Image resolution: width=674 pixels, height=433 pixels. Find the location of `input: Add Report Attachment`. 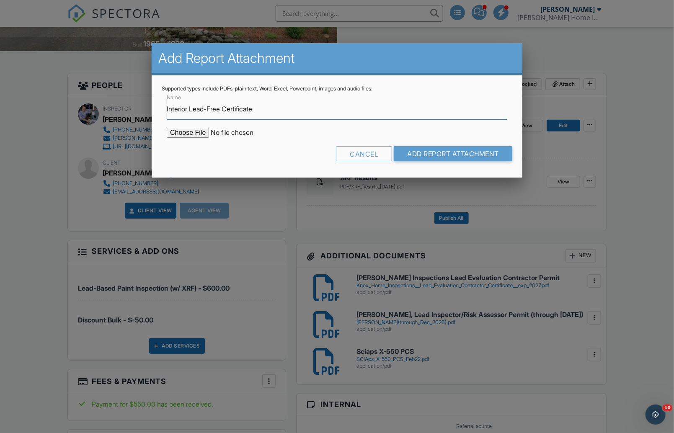

input: Add Report Attachment is located at coordinates (453, 154).